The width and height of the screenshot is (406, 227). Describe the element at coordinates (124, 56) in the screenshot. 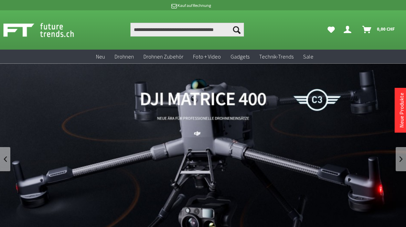

I see `a: Drohnen` at that location.